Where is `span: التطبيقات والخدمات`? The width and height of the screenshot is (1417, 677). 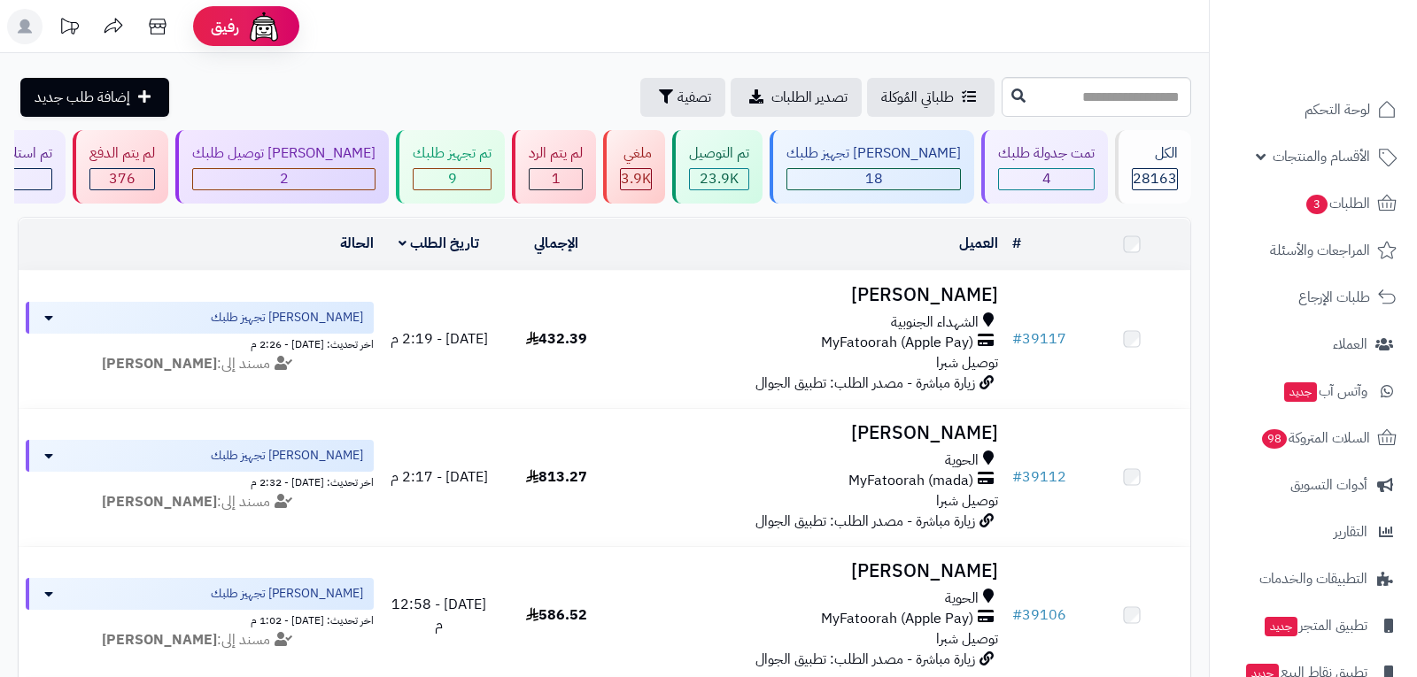 span: التطبيقات والخدمات is located at coordinates (1313, 579).